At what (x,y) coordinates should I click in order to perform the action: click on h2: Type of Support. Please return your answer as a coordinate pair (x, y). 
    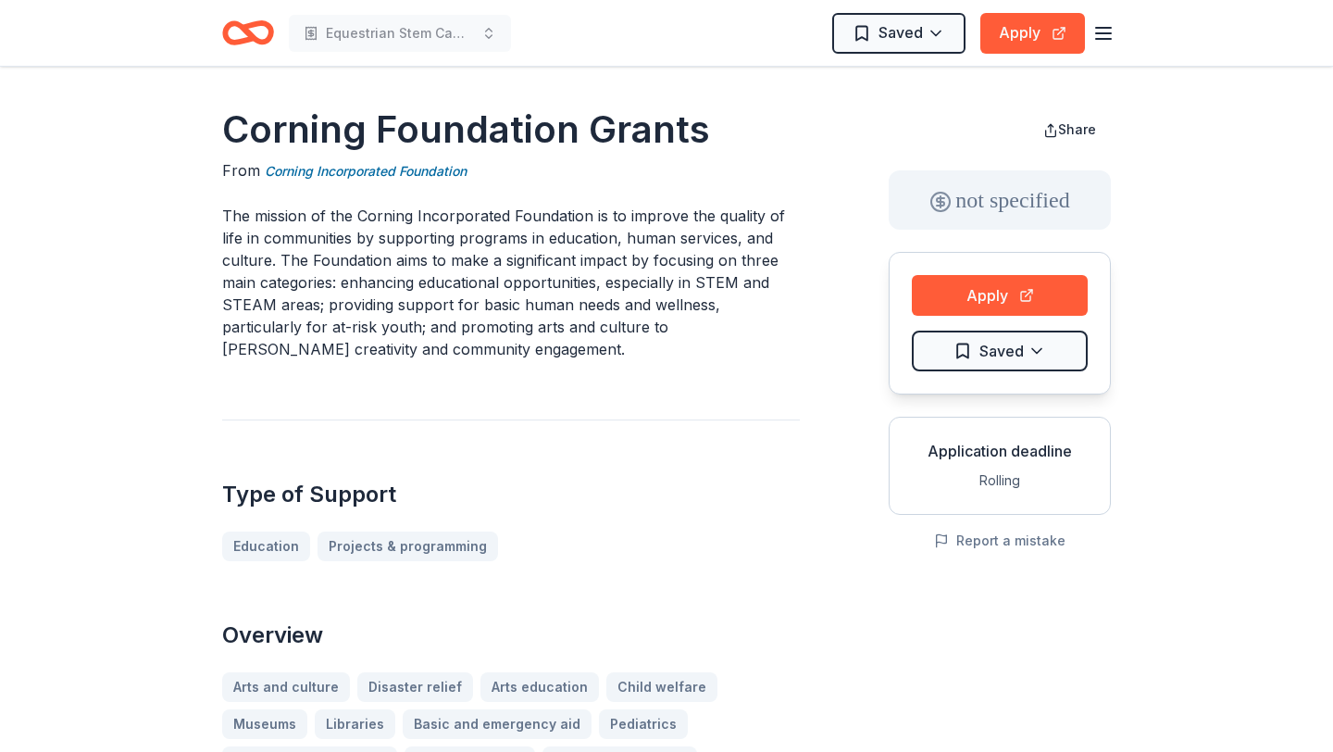
    Looking at the image, I should click on (511, 494).